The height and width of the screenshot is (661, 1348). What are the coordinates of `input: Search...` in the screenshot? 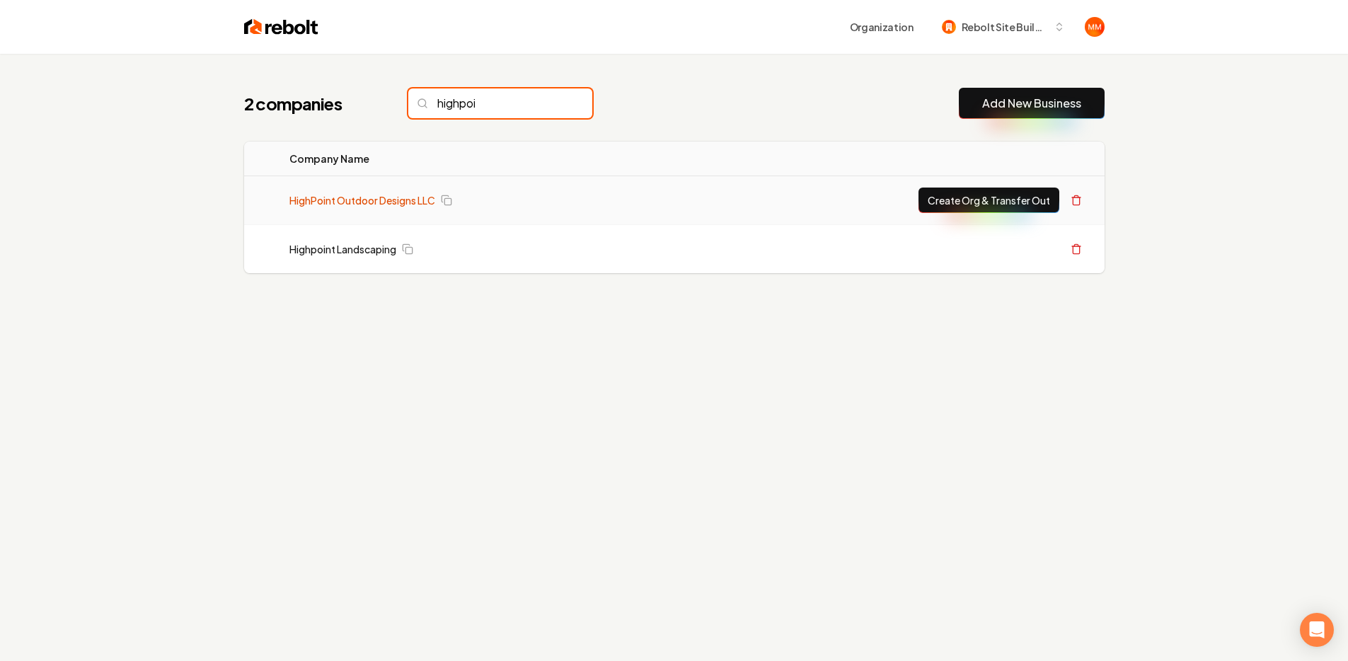 It's located at (500, 103).